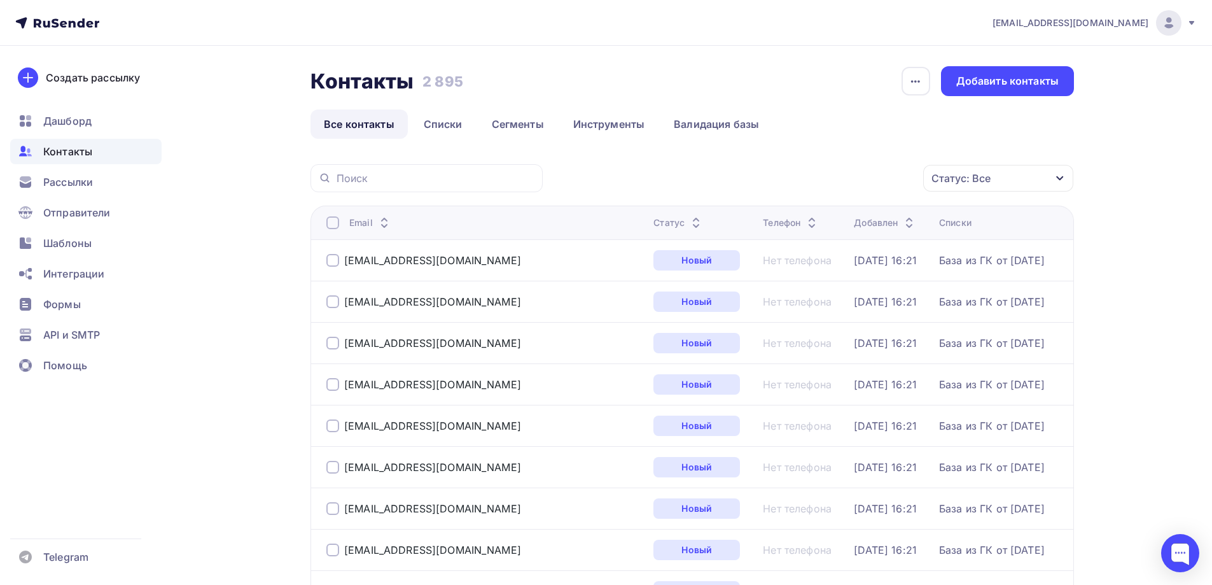 The image size is (1212, 585). I want to click on span: Формы, so click(62, 304).